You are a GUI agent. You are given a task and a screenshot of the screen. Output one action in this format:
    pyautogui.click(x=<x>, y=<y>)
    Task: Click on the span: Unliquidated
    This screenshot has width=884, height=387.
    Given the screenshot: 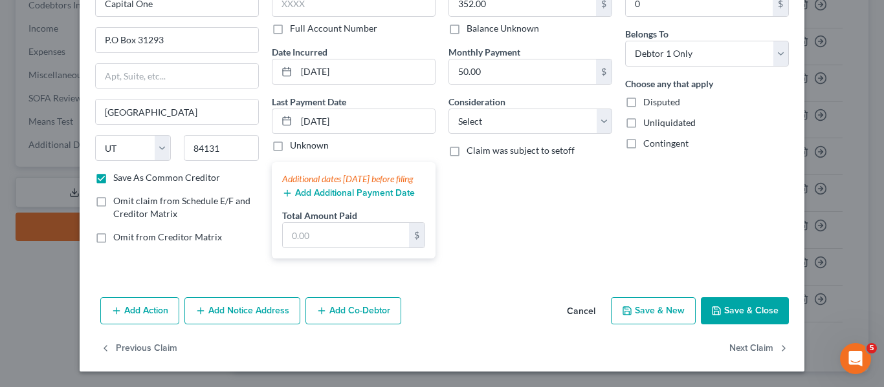 What is the action you would take?
    pyautogui.click(x=669, y=122)
    